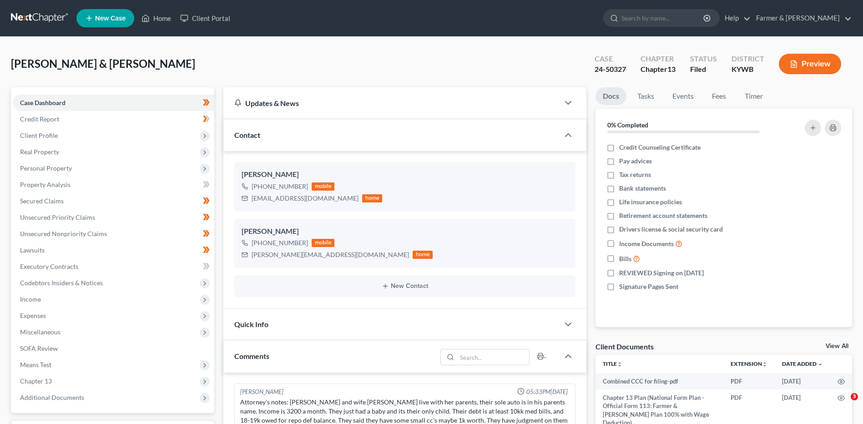 The image size is (863, 424). What do you see at coordinates (39, 348) in the screenshot?
I see `span: SOFA Review` at bounding box center [39, 348].